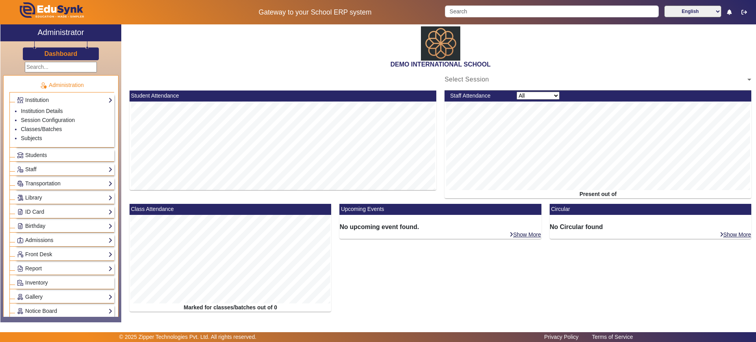  Describe the element at coordinates (62, 85) in the screenshot. I see `p: Administration` at that location.